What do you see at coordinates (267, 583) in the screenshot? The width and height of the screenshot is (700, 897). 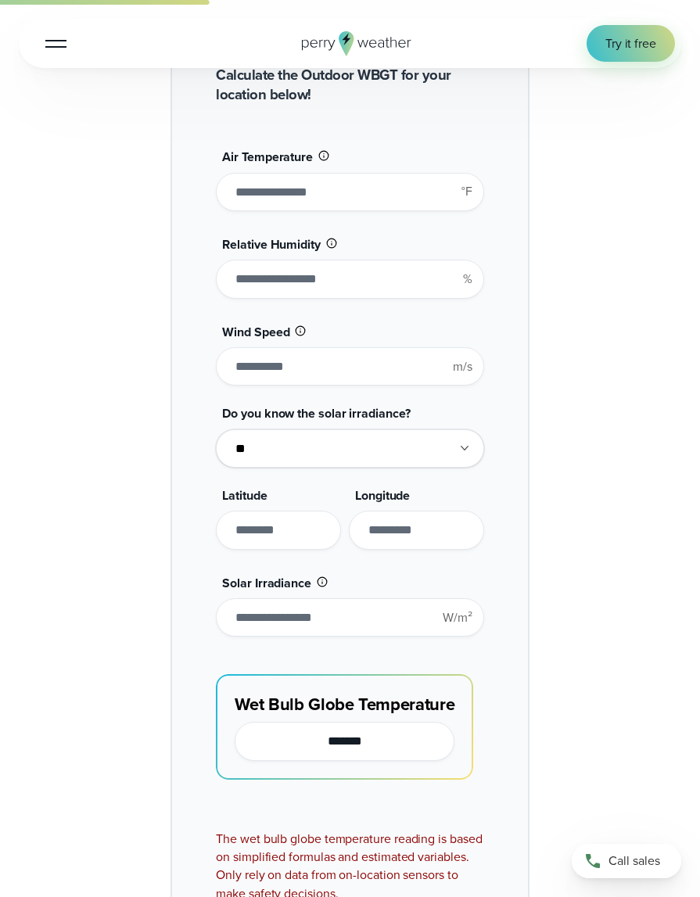 I see `span: Solar Irradiance` at bounding box center [267, 583].